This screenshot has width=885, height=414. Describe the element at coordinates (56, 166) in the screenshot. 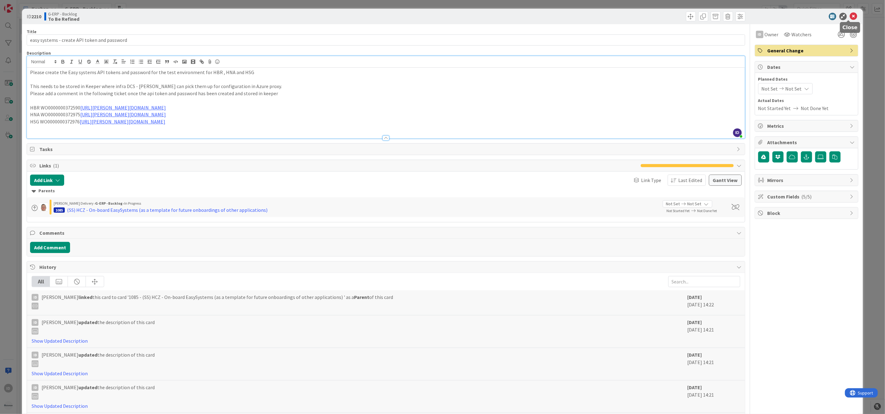

I see `span: ( 1 )` at that location.